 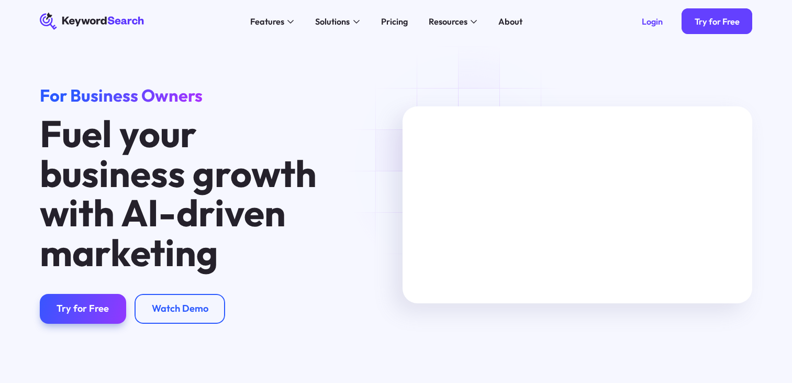 What do you see at coordinates (333, 21) in the screenshot?
I see `div: Solutions` at bounding box center [333, 21].